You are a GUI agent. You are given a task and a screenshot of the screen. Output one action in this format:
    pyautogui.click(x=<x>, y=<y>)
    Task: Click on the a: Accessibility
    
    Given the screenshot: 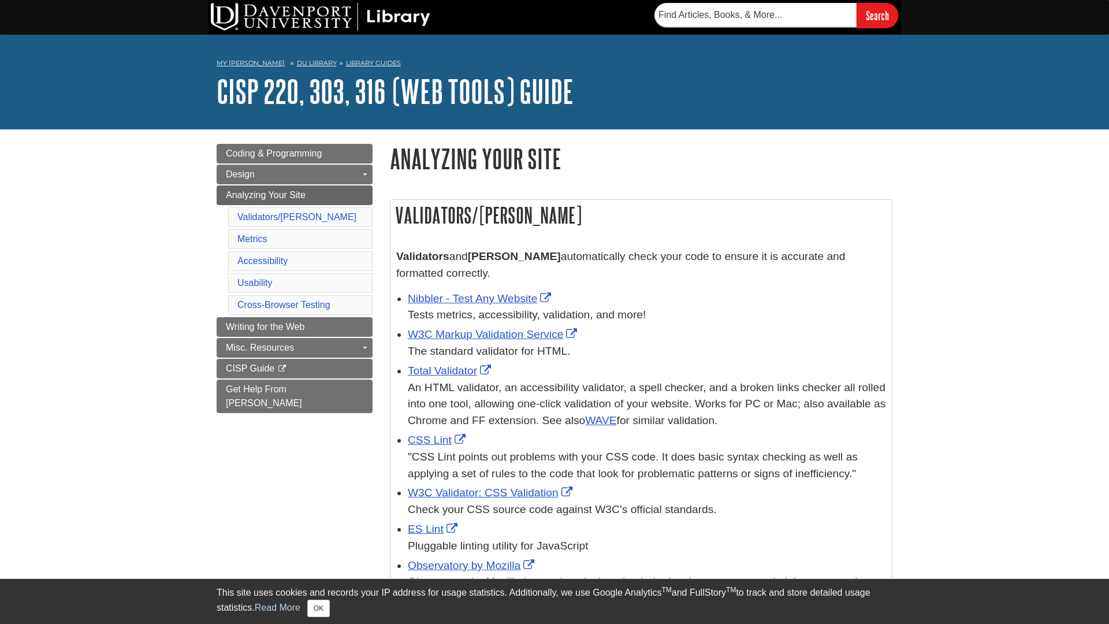 What is the action you would take?
    pyautogui.click(x=262, y=260)
    